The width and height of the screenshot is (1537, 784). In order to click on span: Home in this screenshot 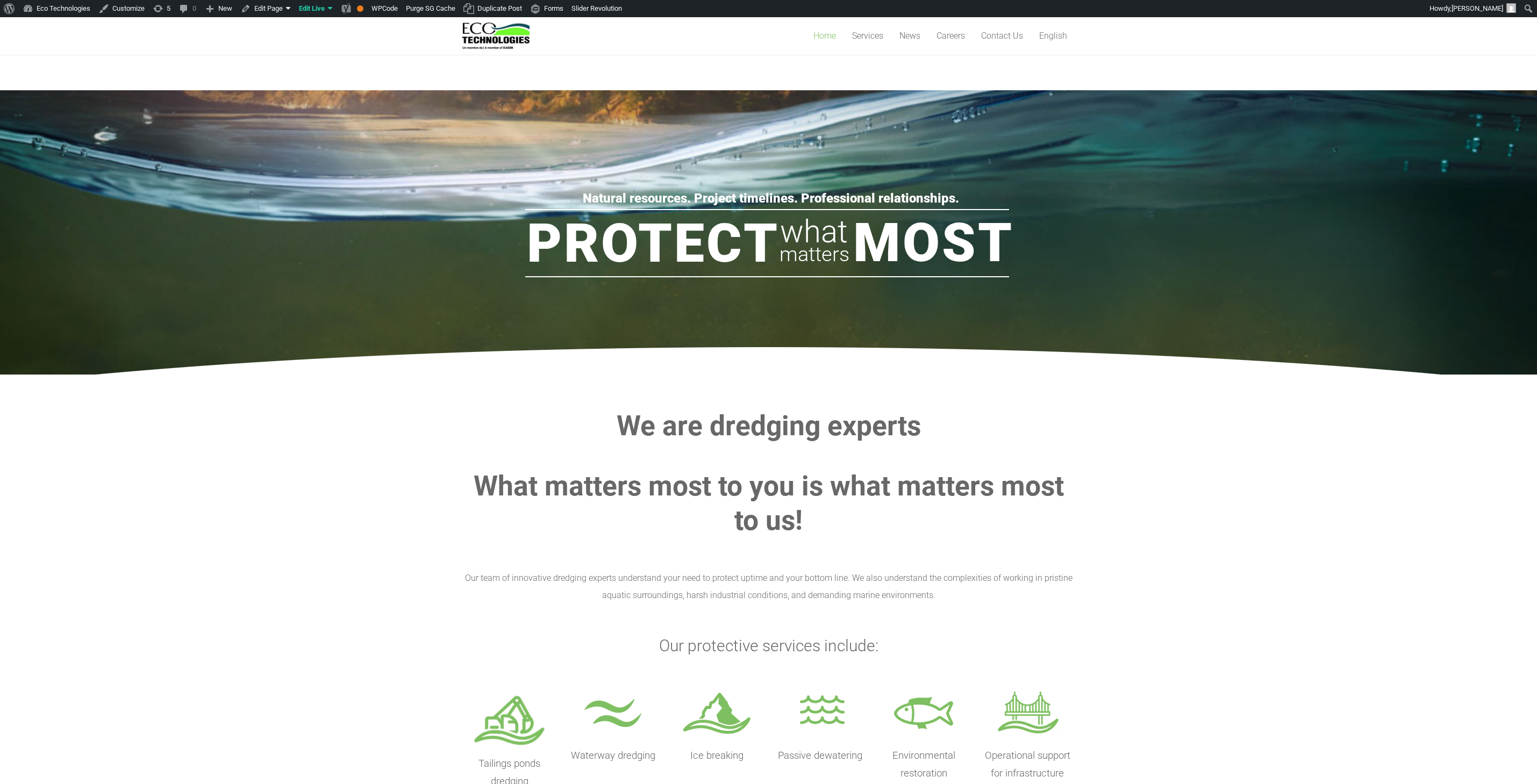, I will do `click(825, 36)`.